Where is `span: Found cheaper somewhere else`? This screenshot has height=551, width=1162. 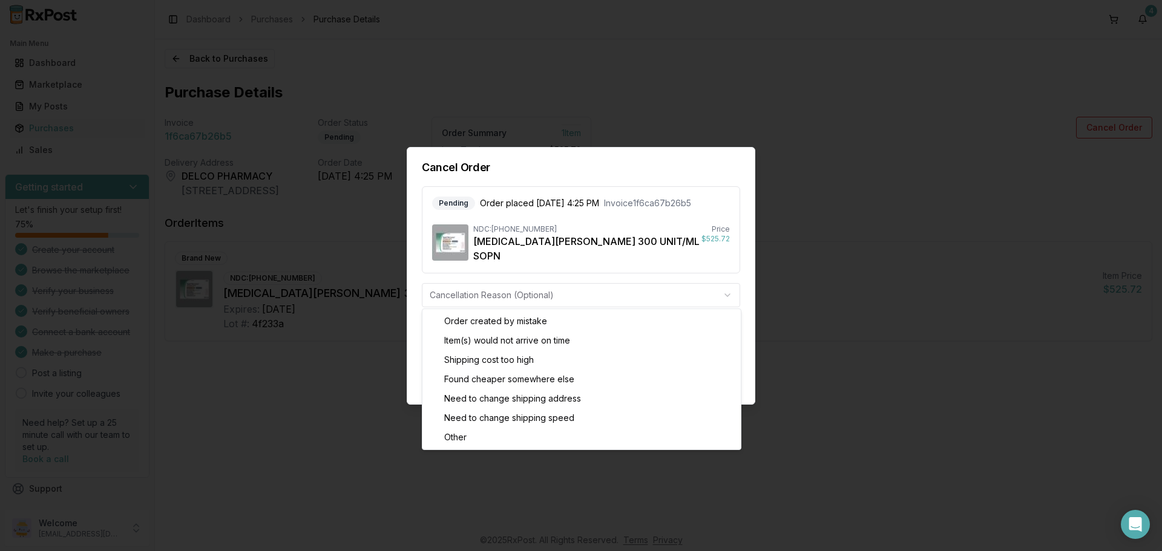
span: Found cheaper somewhere else is located at coordinates (509, 379).